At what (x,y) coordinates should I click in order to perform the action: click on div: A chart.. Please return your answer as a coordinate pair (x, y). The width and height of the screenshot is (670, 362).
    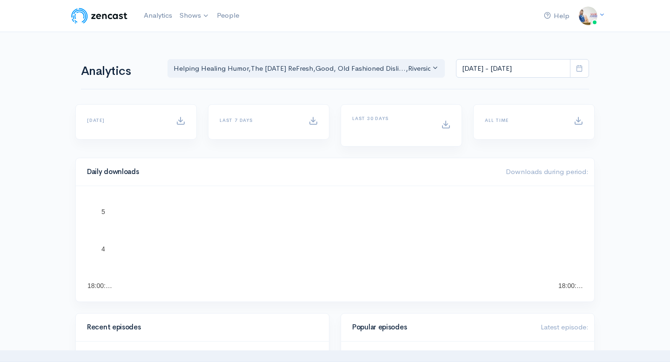
    Looking at the image, I should click on (335, 244).